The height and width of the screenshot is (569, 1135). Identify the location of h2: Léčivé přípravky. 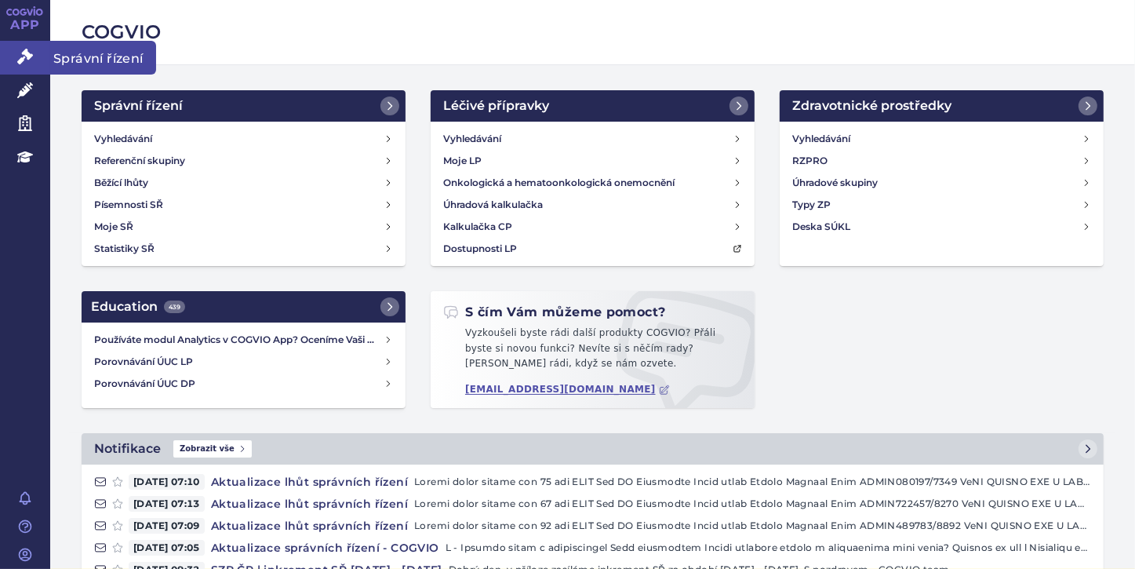
(496, 106).